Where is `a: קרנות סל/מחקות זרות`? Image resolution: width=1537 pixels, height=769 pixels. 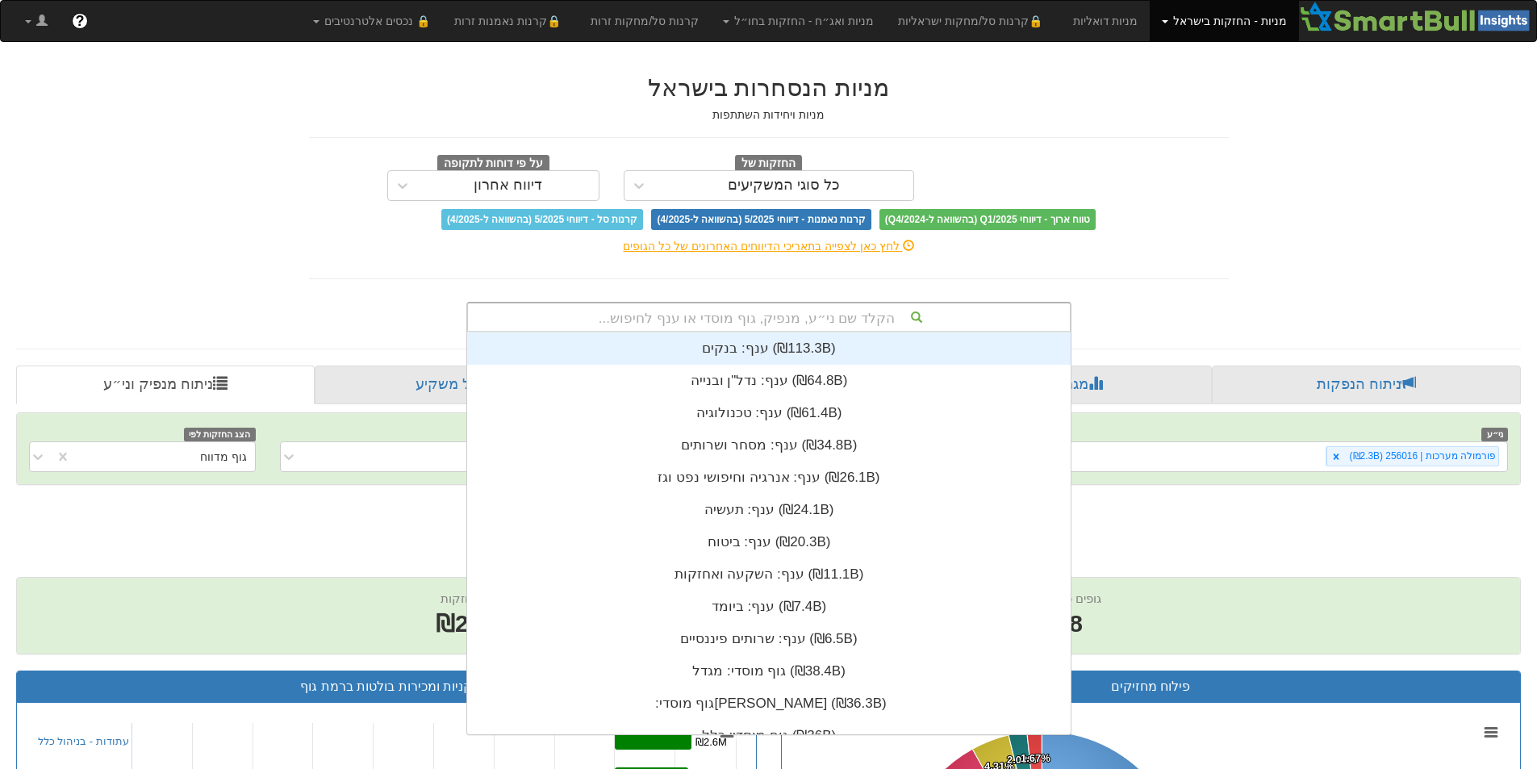
a: קרנות סל/מחקות זרות is located at coordinates (645, 21).